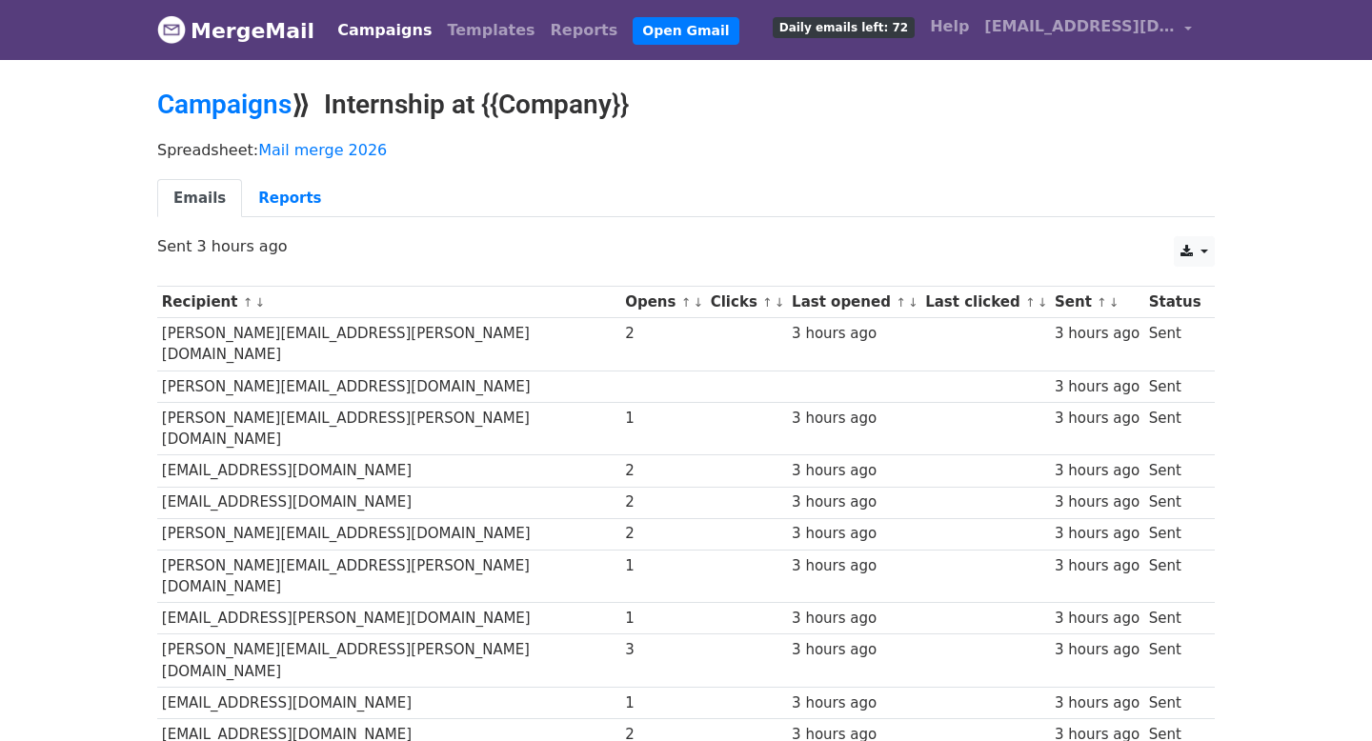  I want to click on th: Clicks, so click(746, 302).